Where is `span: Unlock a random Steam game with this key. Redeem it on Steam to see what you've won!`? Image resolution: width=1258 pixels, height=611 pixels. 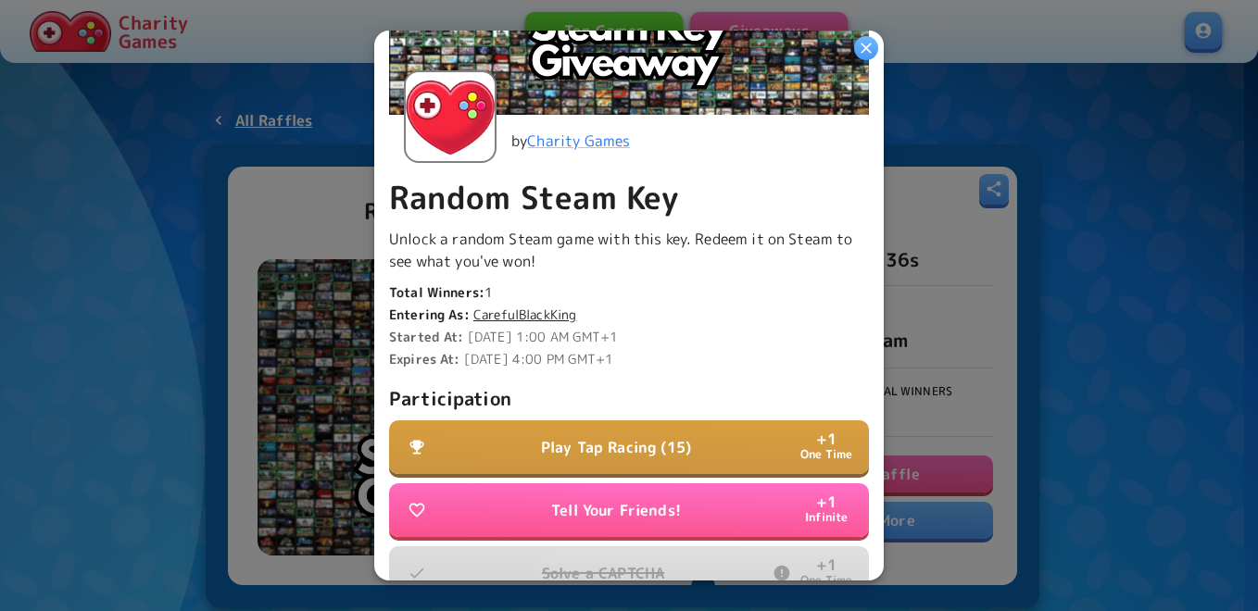
span: Unlock a random Steam game with this key. Redeem it on Steam to see what you've won! is located at coordinates (621, 250).